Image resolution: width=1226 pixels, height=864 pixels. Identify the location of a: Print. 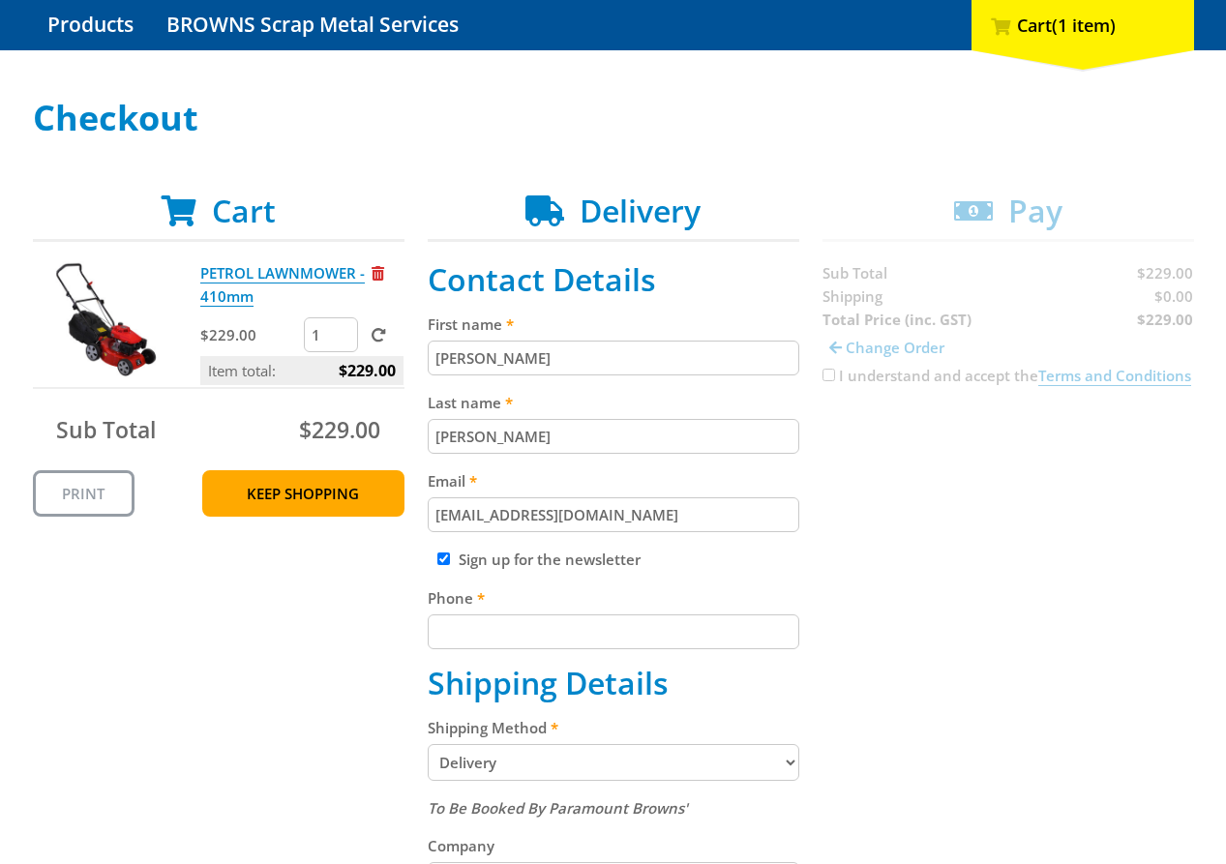
(83, 494).